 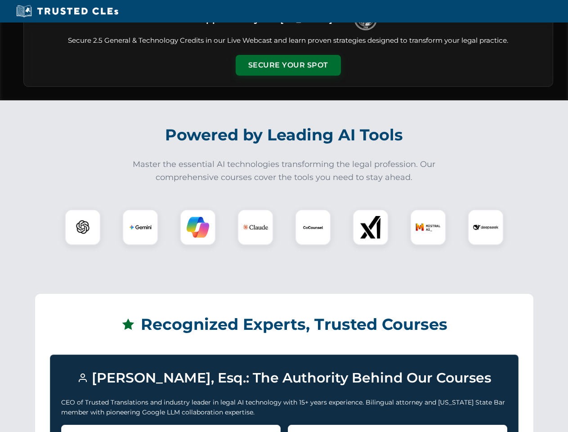 I want to click on div: ChatGPT, so click(x=83, y=227).